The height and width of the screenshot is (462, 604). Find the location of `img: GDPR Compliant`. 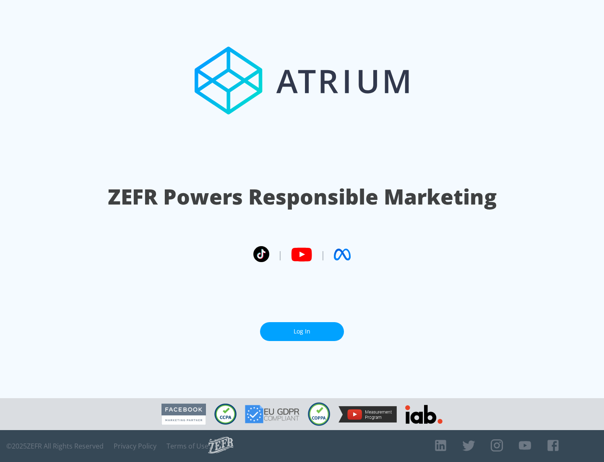

img: GDPR Compliant is located at coordinates (272, 414).